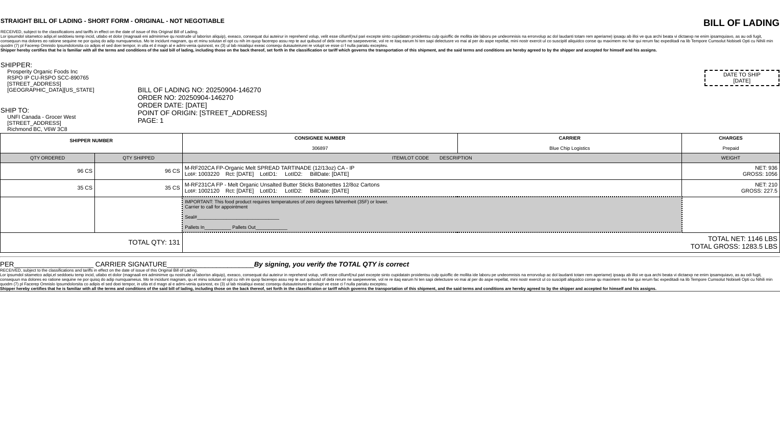 Image resolution: width=780 pixels, height=425 pixels. Describe the element at coordinates (320, 148) in the screenshot. I see `div: 306897` at that location.